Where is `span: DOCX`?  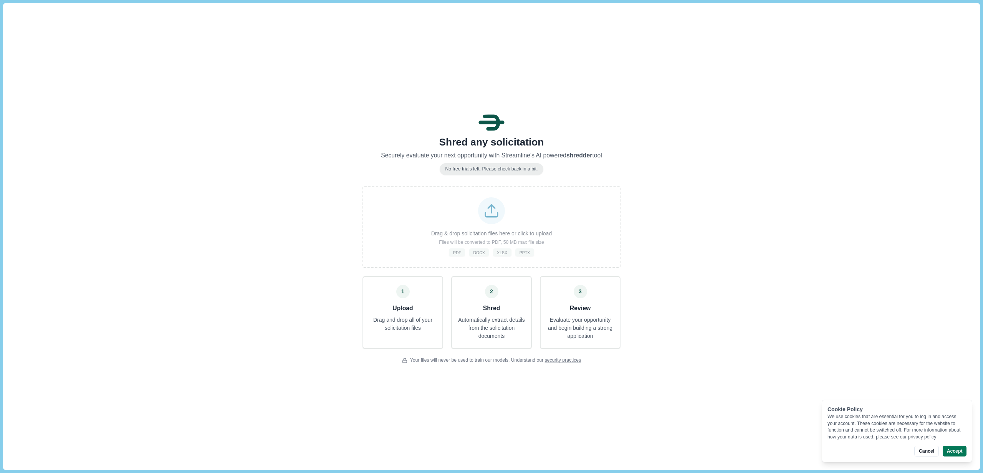 span: DOCX is located at coordinates (479, 253).